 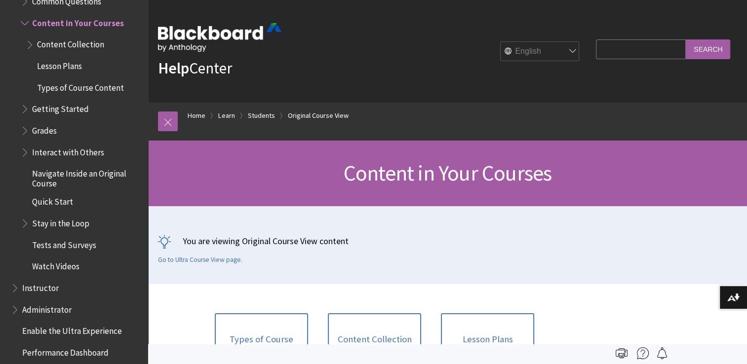 I want to click on a: Students, so click(x=261, y=115).